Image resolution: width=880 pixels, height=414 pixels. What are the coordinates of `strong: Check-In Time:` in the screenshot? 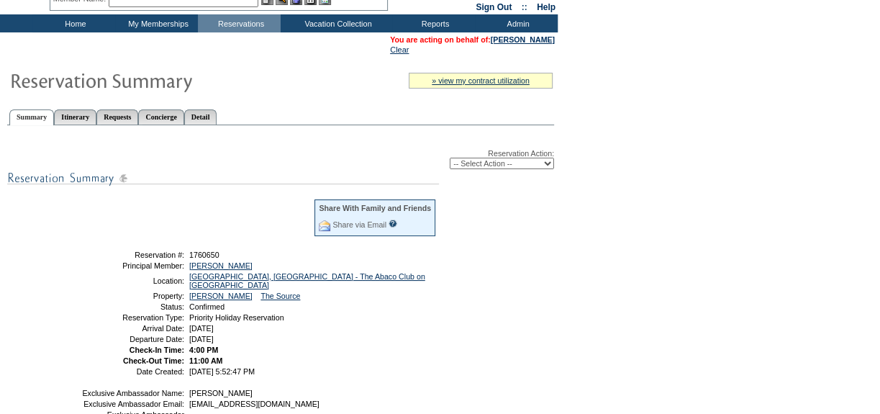 It's located at (157, 350).